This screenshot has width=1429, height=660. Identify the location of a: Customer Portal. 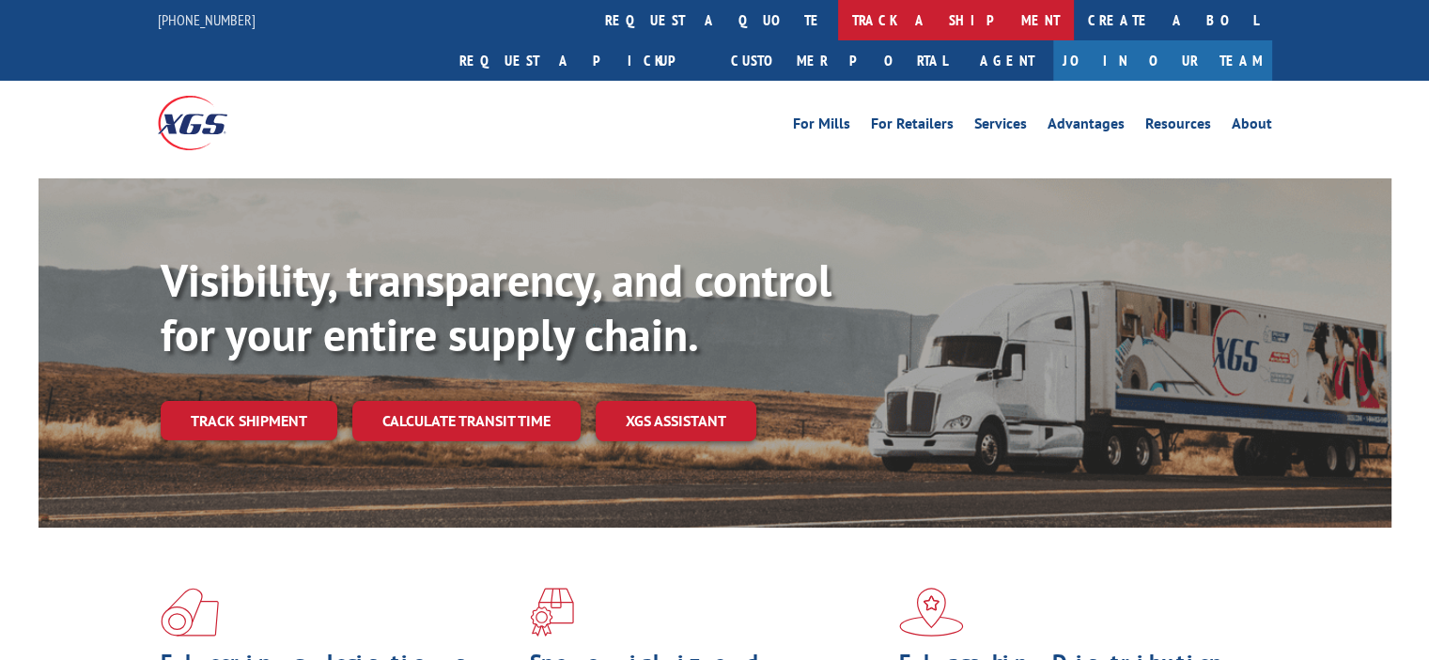
(839, 60).